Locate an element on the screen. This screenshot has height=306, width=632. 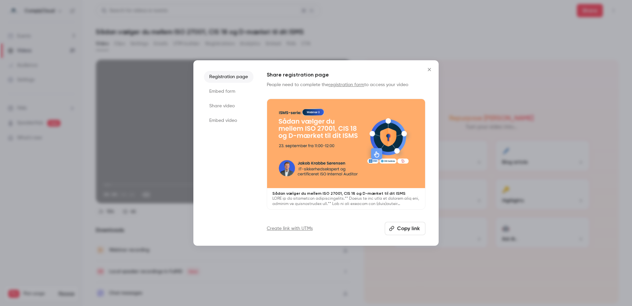
h1: Share registration page is located at coordinates (346, 75).